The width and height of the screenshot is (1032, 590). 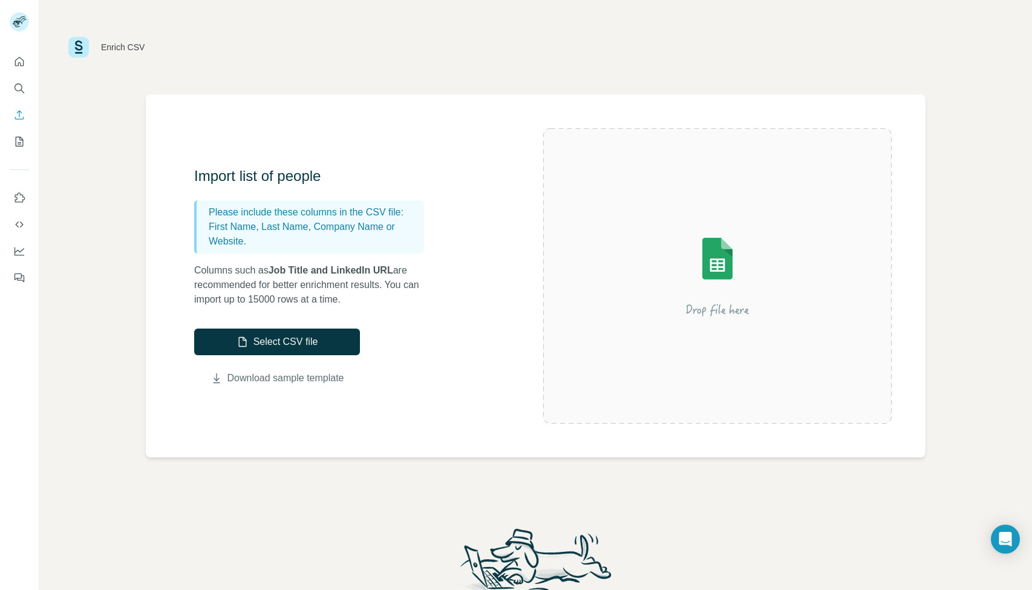 What do you see at coordinates (19, 251) in the screenshot?
I see `button: Dashboard` at bounding box center [19, 251].